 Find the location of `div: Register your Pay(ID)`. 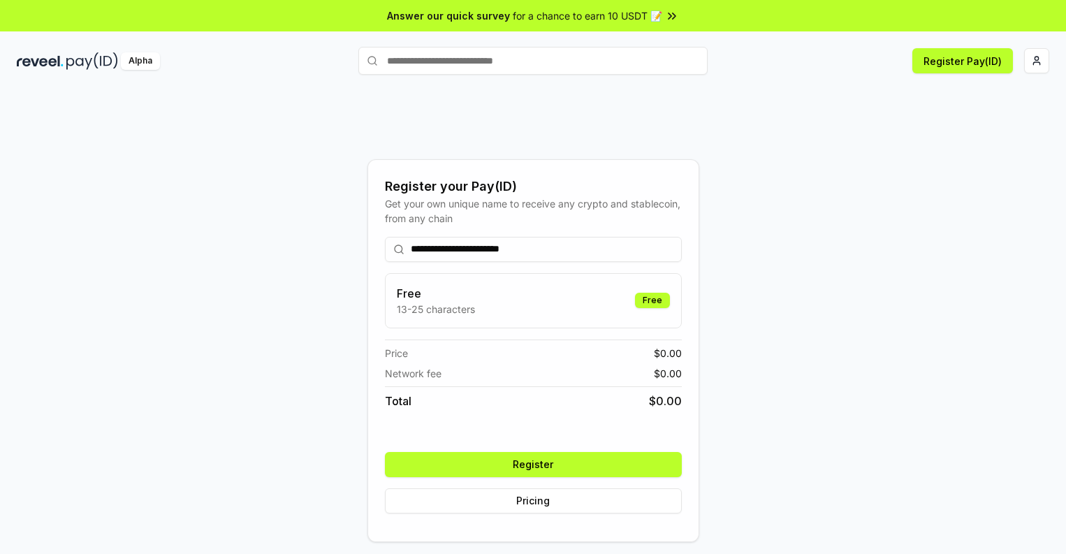

div: Register your Pay(ID) is located at coordinates (533, 187).